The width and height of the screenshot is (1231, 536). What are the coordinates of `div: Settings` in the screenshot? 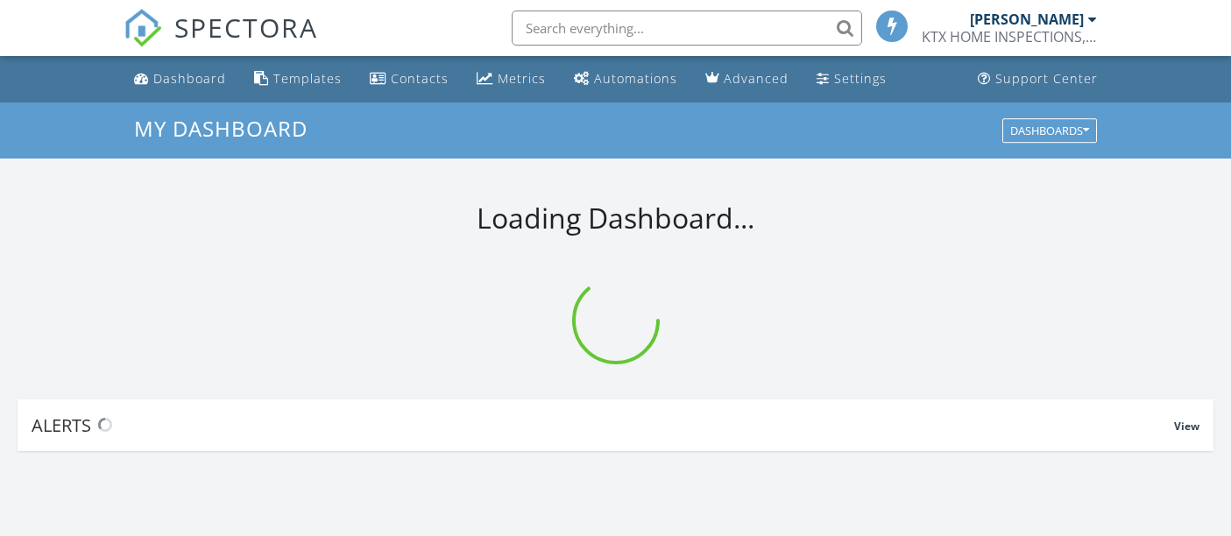 It's located at (860, 78).